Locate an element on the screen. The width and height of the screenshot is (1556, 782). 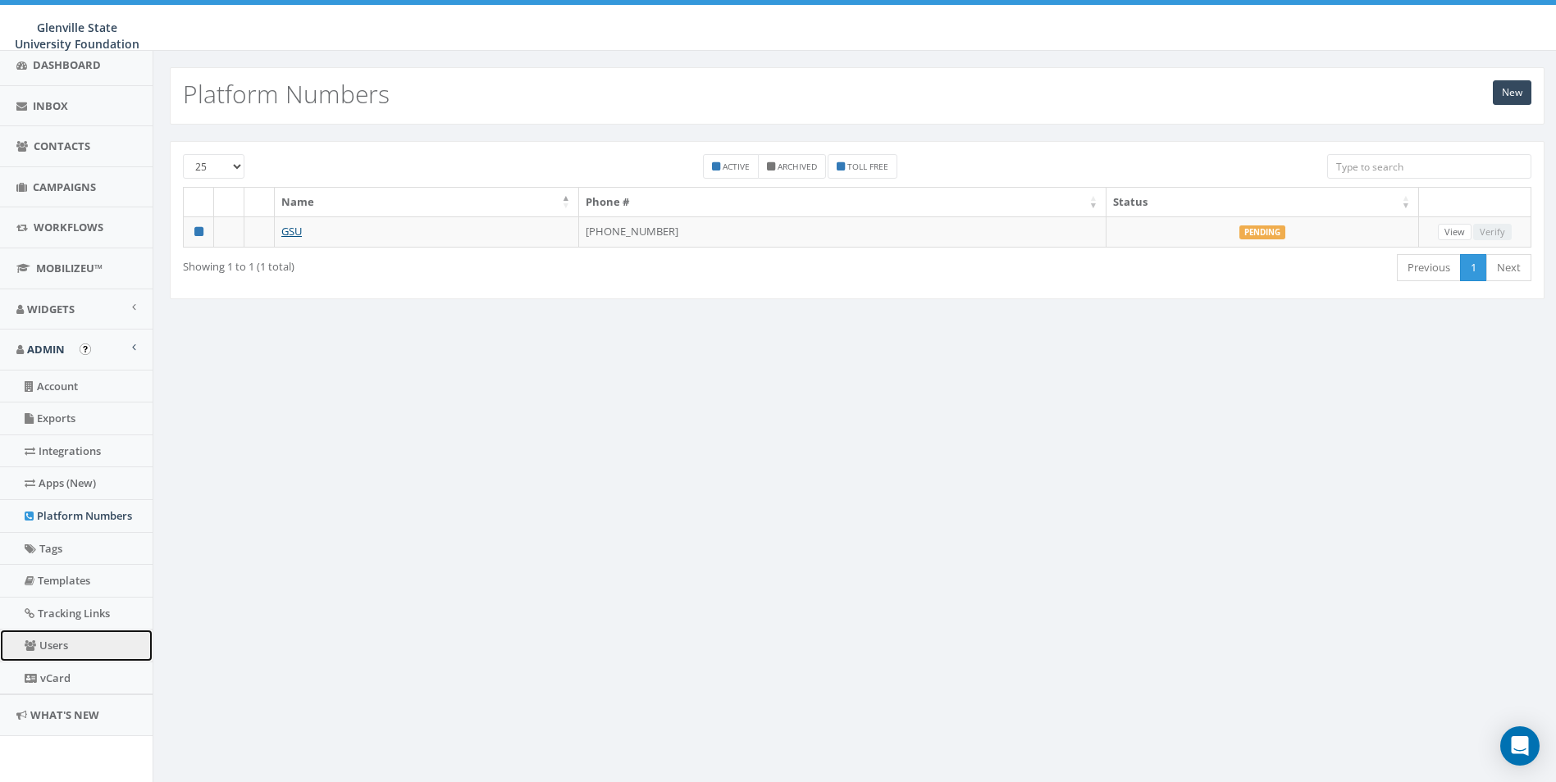
small: Toll Free is located at coordinates (868, 166).